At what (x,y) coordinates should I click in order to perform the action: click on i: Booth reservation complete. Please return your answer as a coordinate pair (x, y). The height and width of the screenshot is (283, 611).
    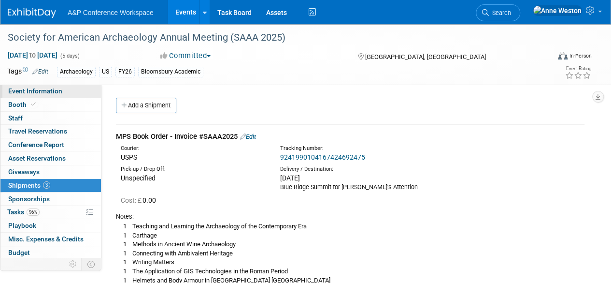
    Looking at the image, I should click on (33, 104).